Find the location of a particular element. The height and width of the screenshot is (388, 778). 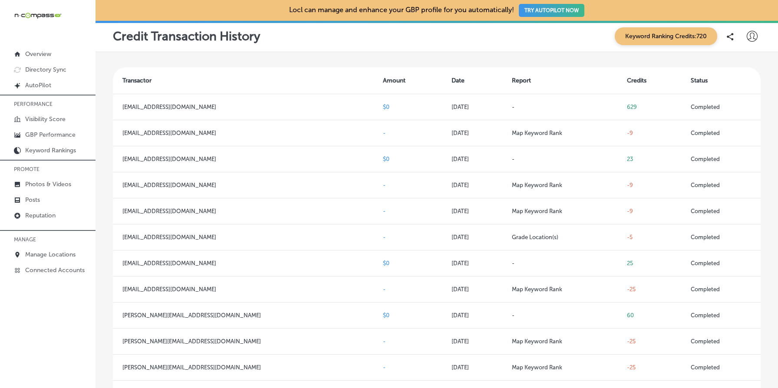

th: Status is located at coordinates (720, 81).